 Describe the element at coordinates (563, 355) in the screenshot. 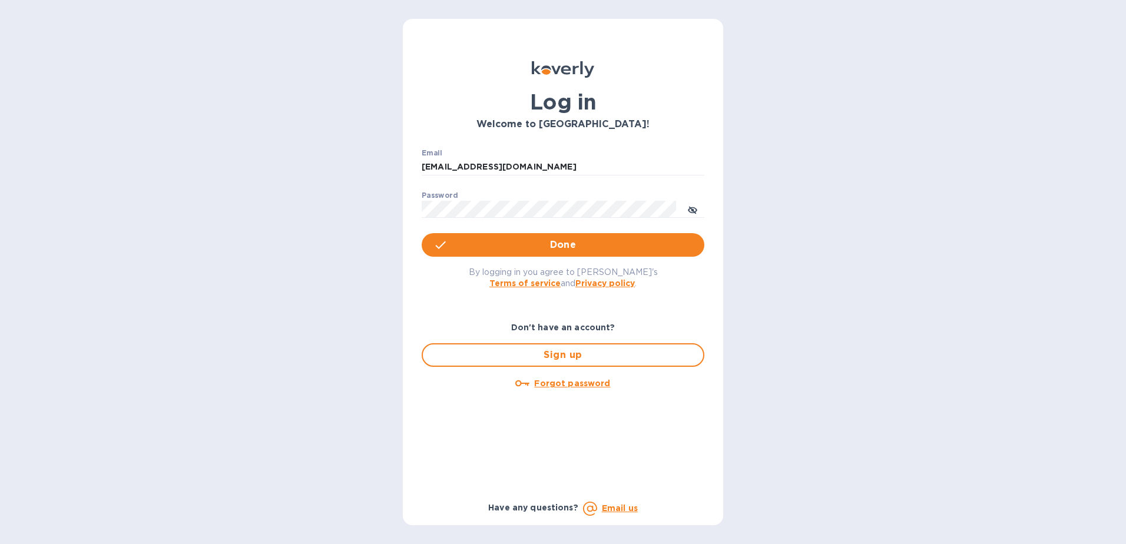

I see `span: Sign up` at that location.